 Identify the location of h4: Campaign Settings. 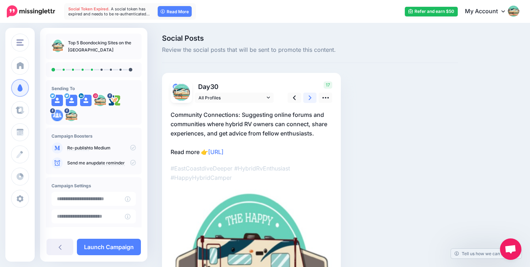
(94, 185).